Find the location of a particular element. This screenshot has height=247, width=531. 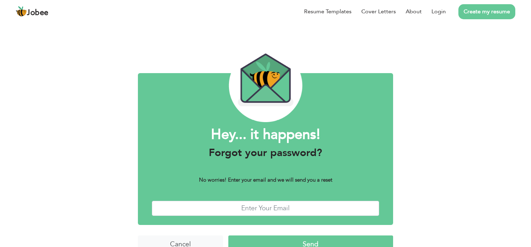

b: No worries! Enter your email and we will send you a reset is located at coordinates (266, 180).